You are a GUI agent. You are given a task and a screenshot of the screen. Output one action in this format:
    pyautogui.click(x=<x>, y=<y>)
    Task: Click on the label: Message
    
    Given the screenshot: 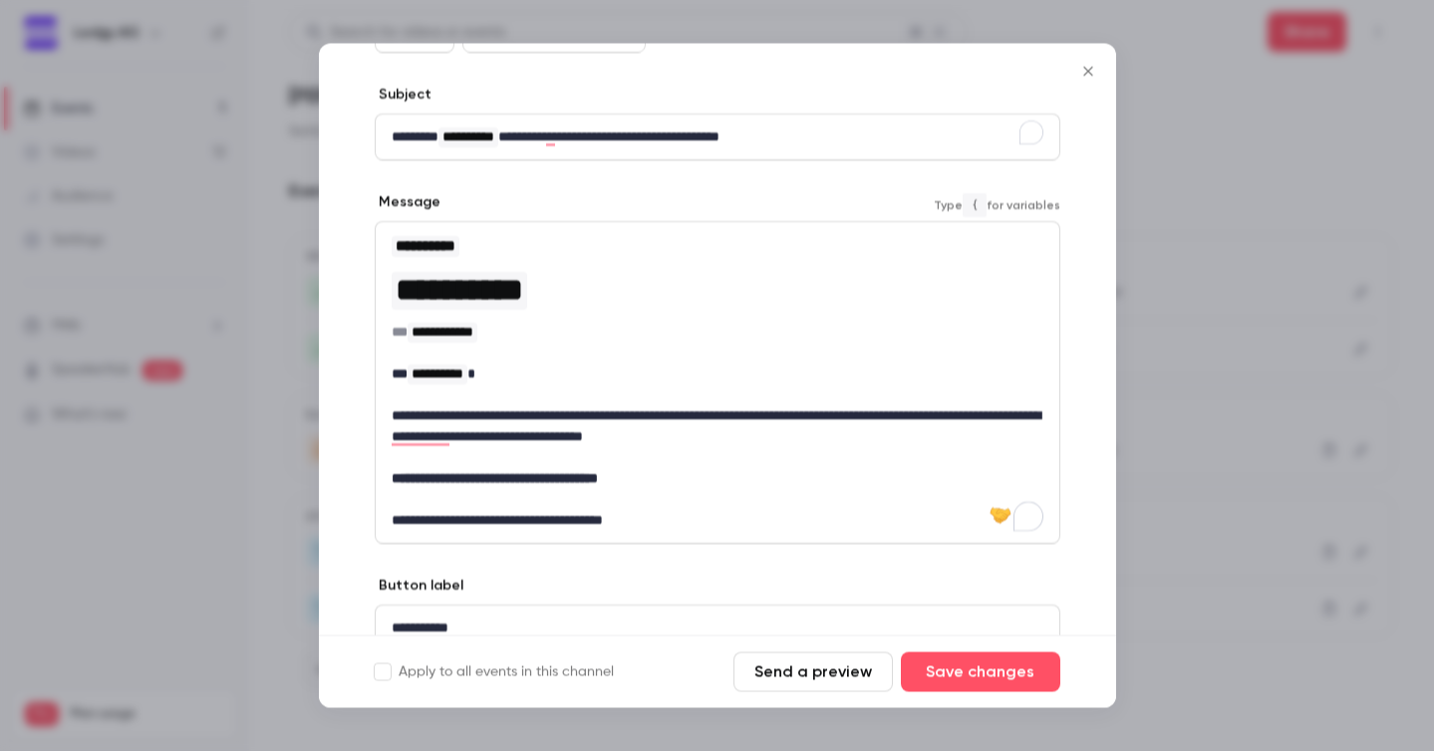 What is the action you would take?
    pyautogui.click(x=408, y=203)
    